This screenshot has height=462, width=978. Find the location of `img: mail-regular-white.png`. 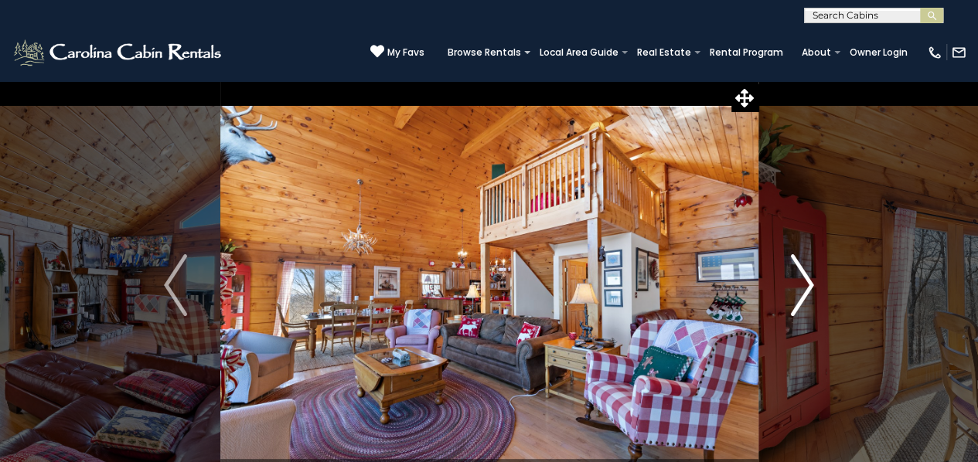

img: mail-regular-white.png is located at coordinates (959, 53).